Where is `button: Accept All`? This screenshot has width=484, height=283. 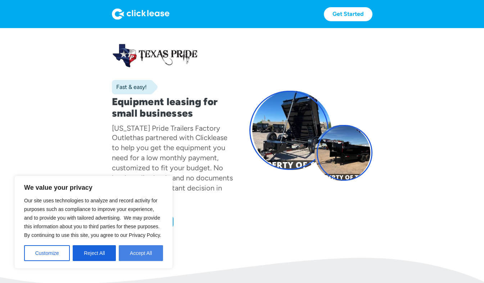 button: Accept All is located at coordinates (141, 253).